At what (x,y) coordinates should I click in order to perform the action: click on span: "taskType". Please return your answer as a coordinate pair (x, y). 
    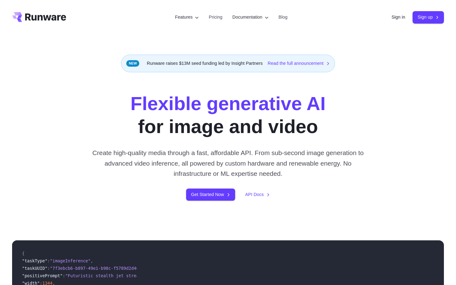
    Looking at the image, I should click on (35, 261).